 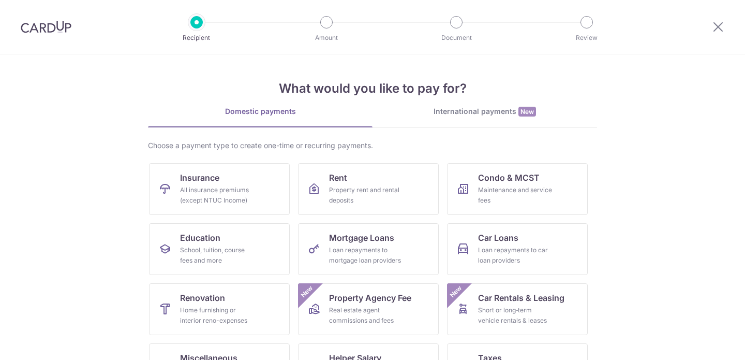 What do you see at coordinates (362, 238) in the screenshot?
I see `span: Mortgage Loans` at bounding box center [362, 238].